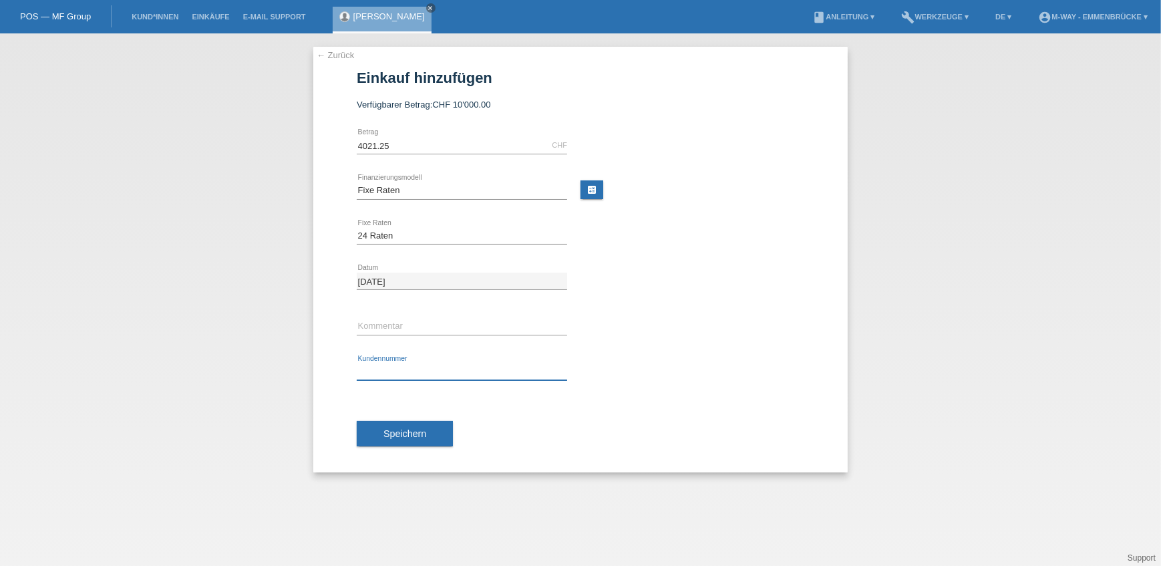 This screenshot has height=566, width=1161. I want to click on a: Einkäufe, so click(210, 17).